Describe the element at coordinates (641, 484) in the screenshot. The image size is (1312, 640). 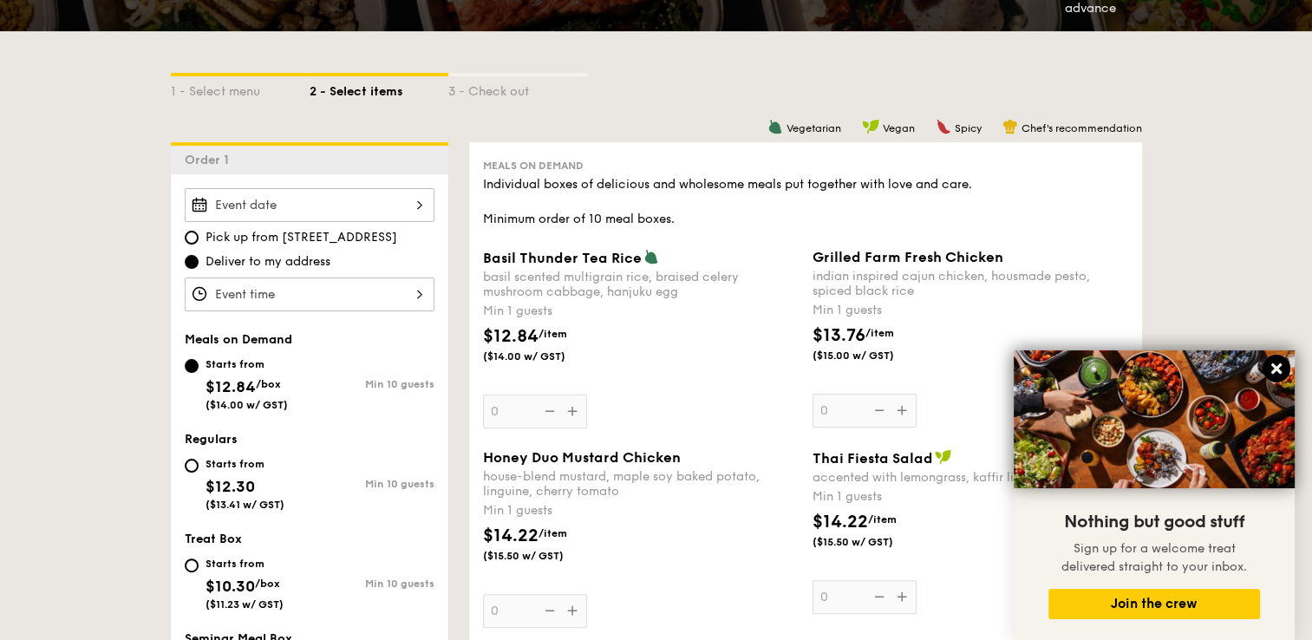
I see `div: house-blend mustard, maple soy baked potato, linguine, cherry tomato` at that location.